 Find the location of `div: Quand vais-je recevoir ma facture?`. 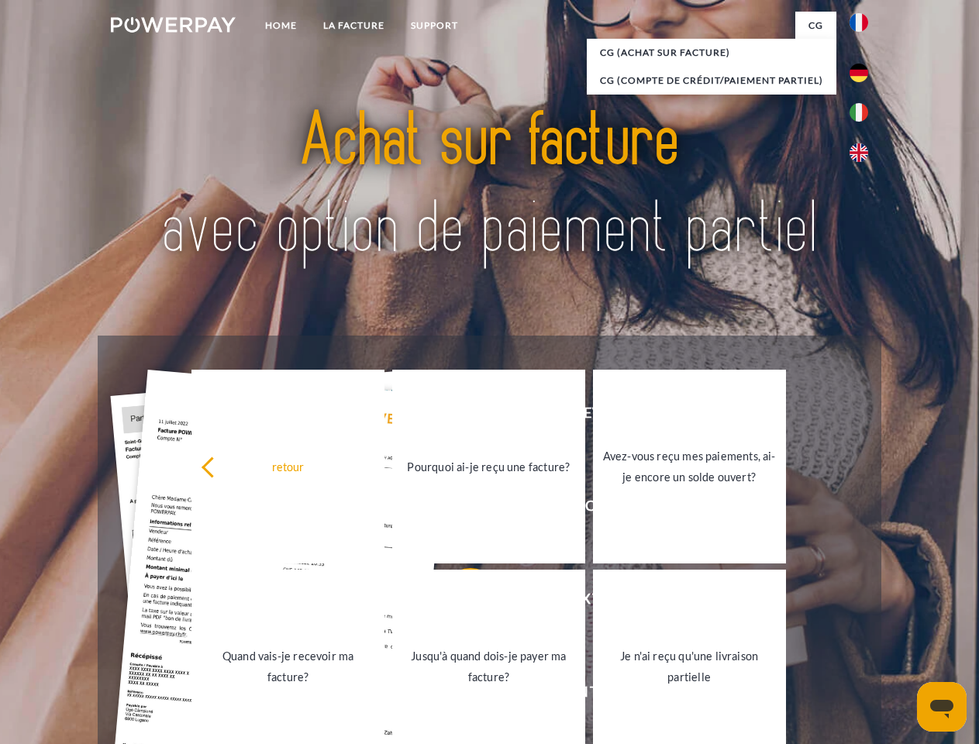

div: Quand vais-je recevoir ma facture? is located at coordinates (288, 667).